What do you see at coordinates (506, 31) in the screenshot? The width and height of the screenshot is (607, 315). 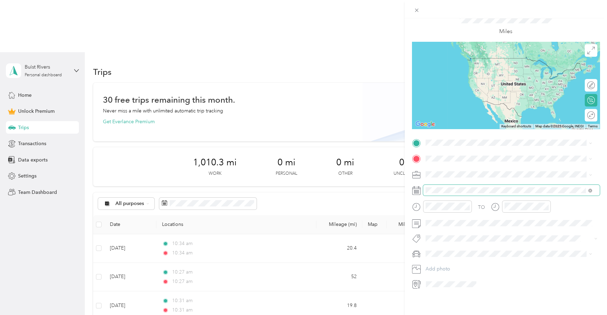 I see `p: Miles` at bounding box center [506, 31].